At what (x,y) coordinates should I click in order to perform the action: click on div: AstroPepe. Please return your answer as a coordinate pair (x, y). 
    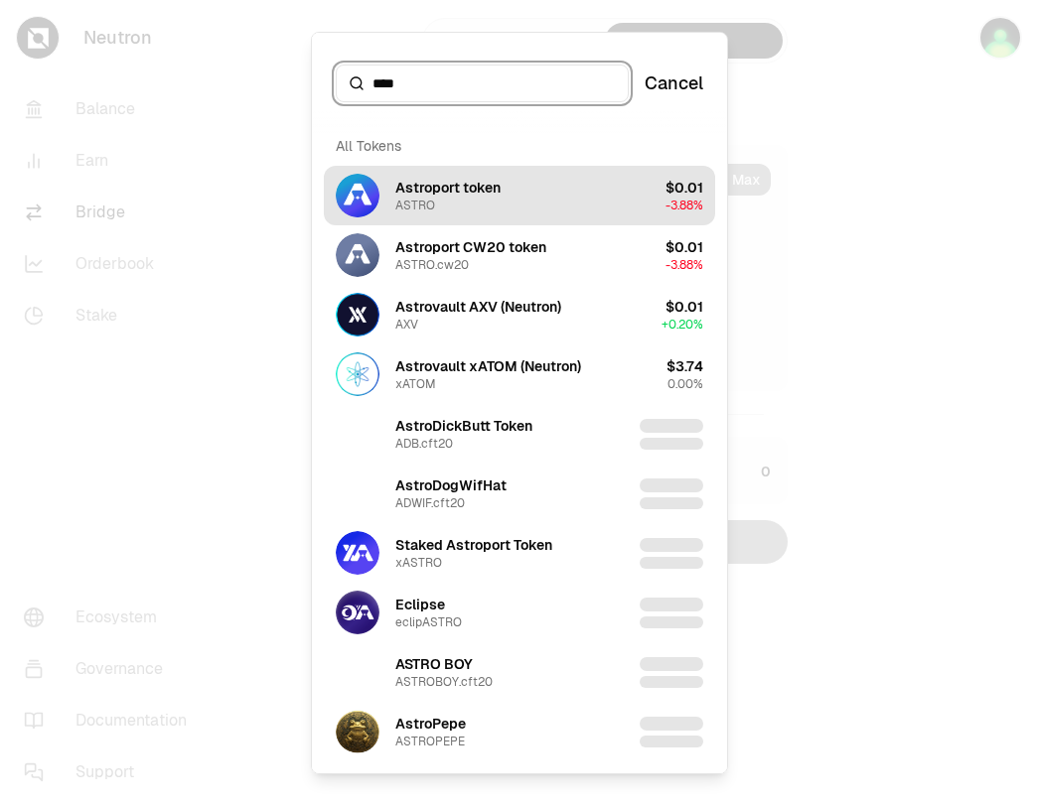
    Looking at the image, I should click on (430, 724).